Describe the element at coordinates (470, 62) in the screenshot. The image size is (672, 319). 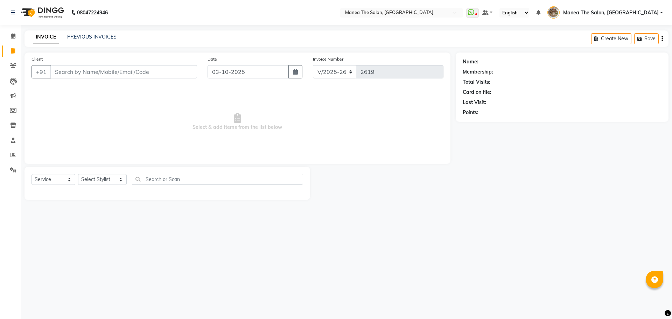
I see `div: Name:` at that location.